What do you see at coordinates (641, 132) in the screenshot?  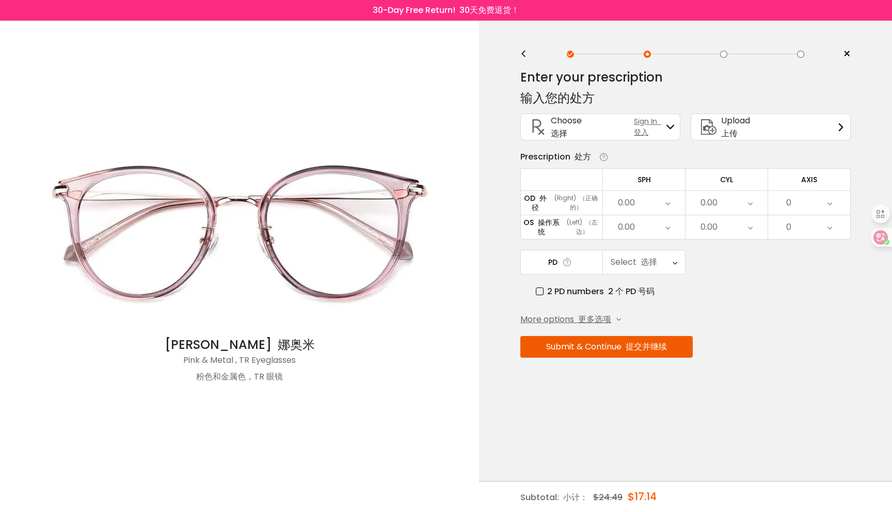 I see `font: 登入` at bounding box center [641, 132].